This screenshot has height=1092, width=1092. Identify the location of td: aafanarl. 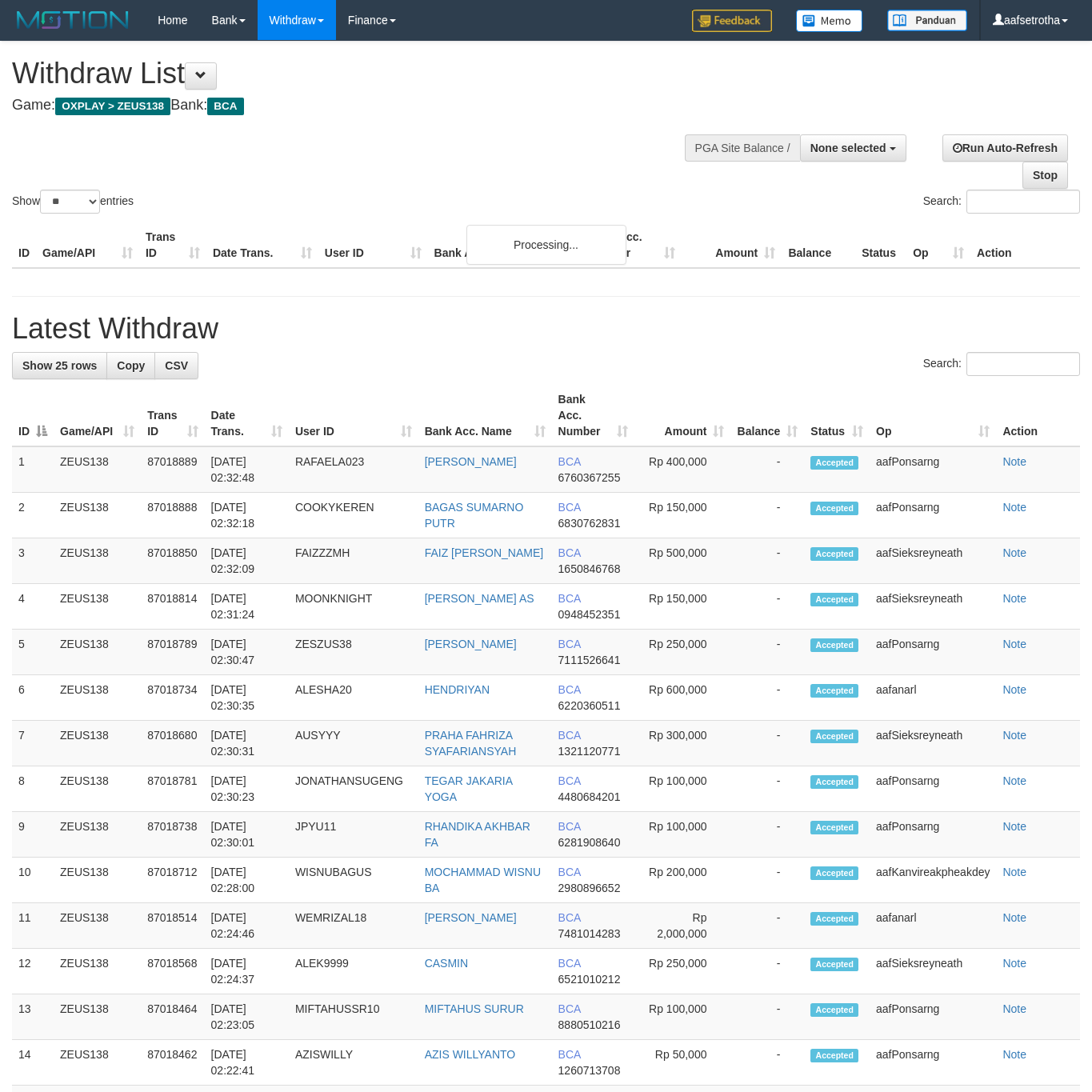
(933, 697).